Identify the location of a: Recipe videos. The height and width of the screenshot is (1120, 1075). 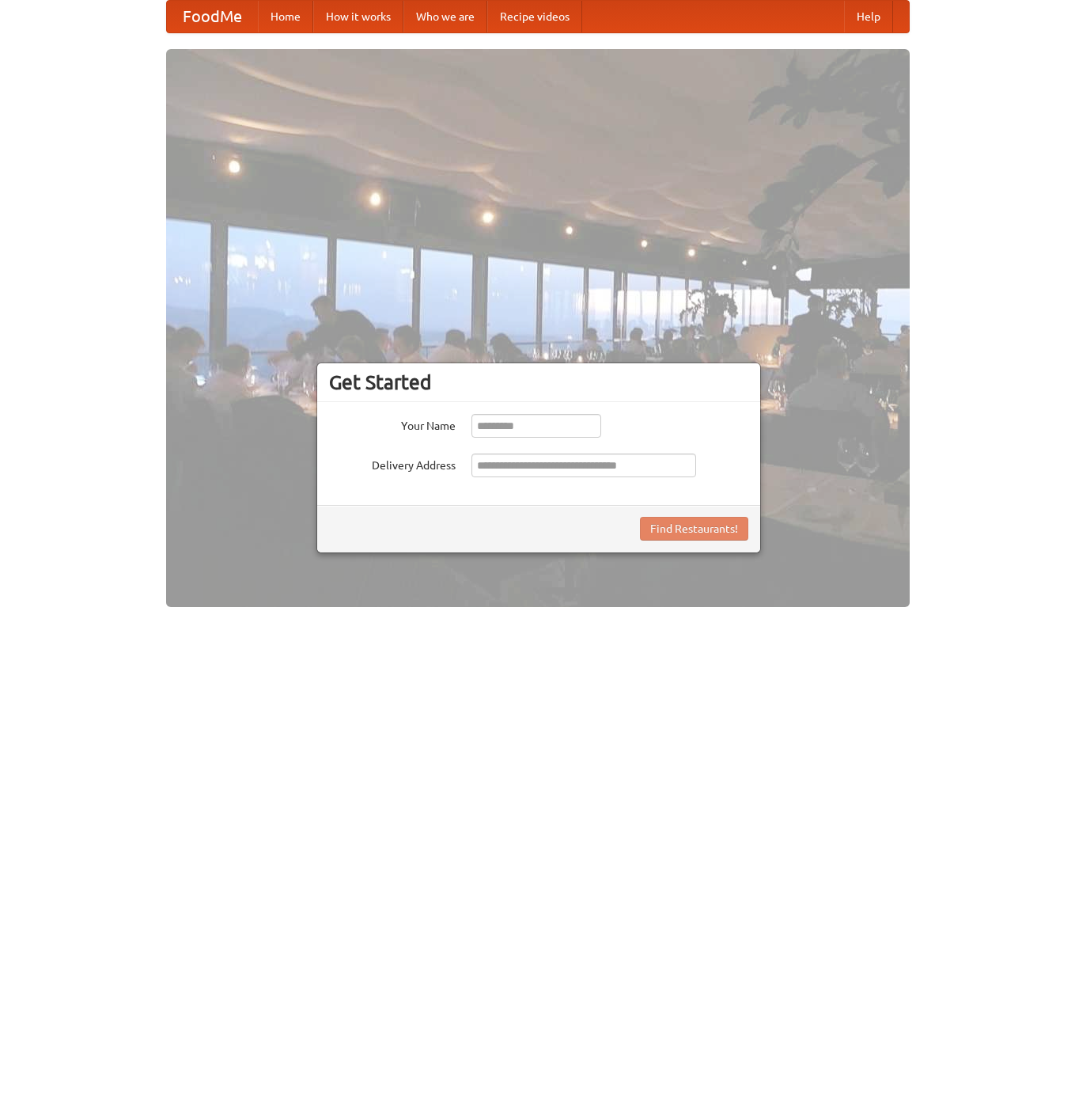
(534, 16).